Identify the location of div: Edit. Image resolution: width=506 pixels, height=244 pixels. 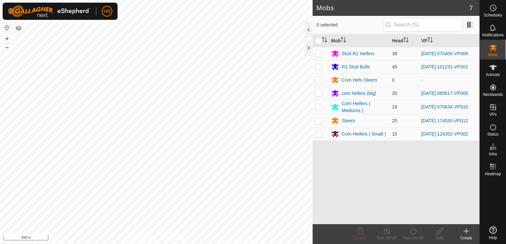
(439, 238).